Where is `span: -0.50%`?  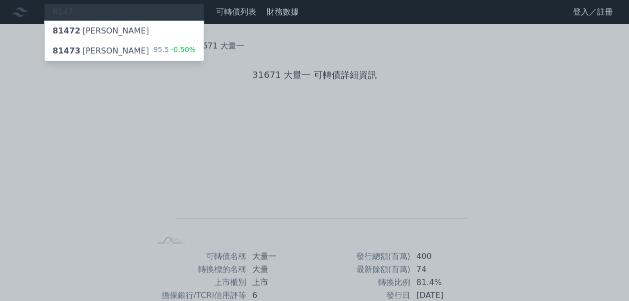
span: -0.50% is located at coordinates (182, 50).